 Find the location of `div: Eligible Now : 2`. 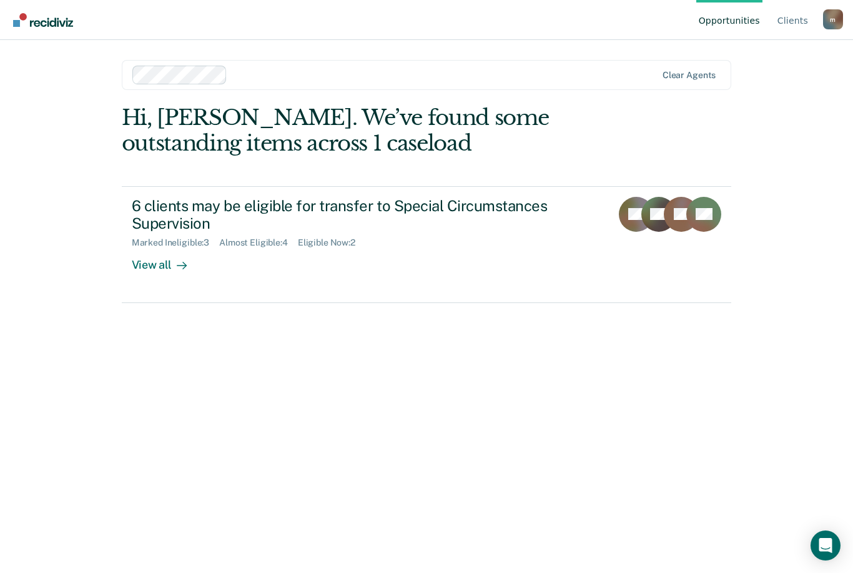

div: Eligible Now : 2 is located at coordinates (332, 242).